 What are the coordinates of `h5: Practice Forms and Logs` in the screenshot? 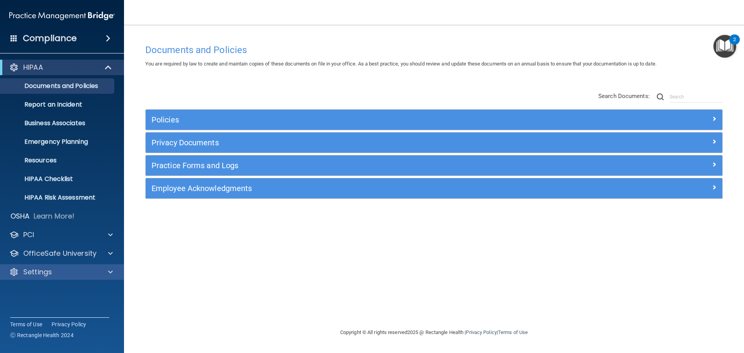 It's located at (362, 166).